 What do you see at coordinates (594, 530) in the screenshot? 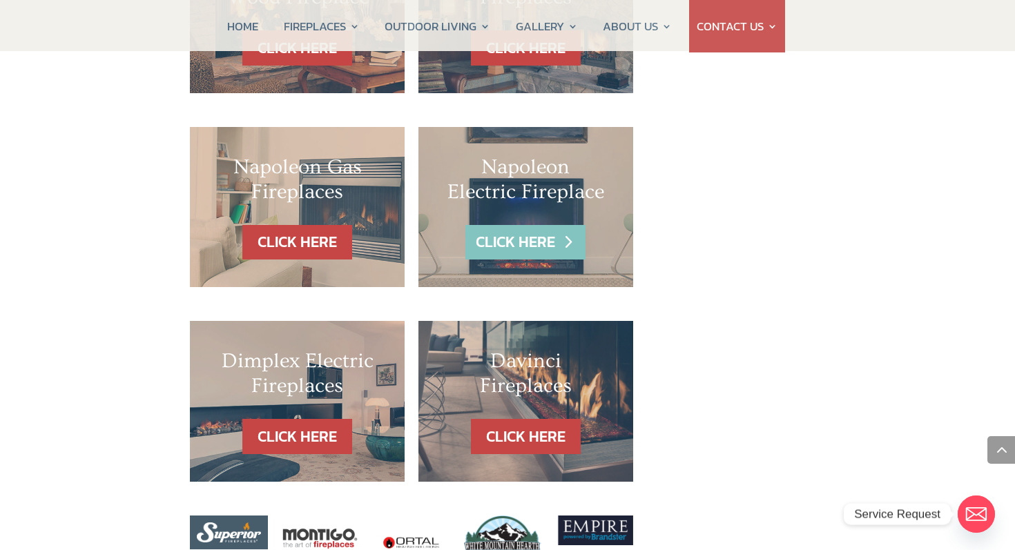
I see `img: Screen-5-7-2021_34050_PM` at bounding box center [594, 530].